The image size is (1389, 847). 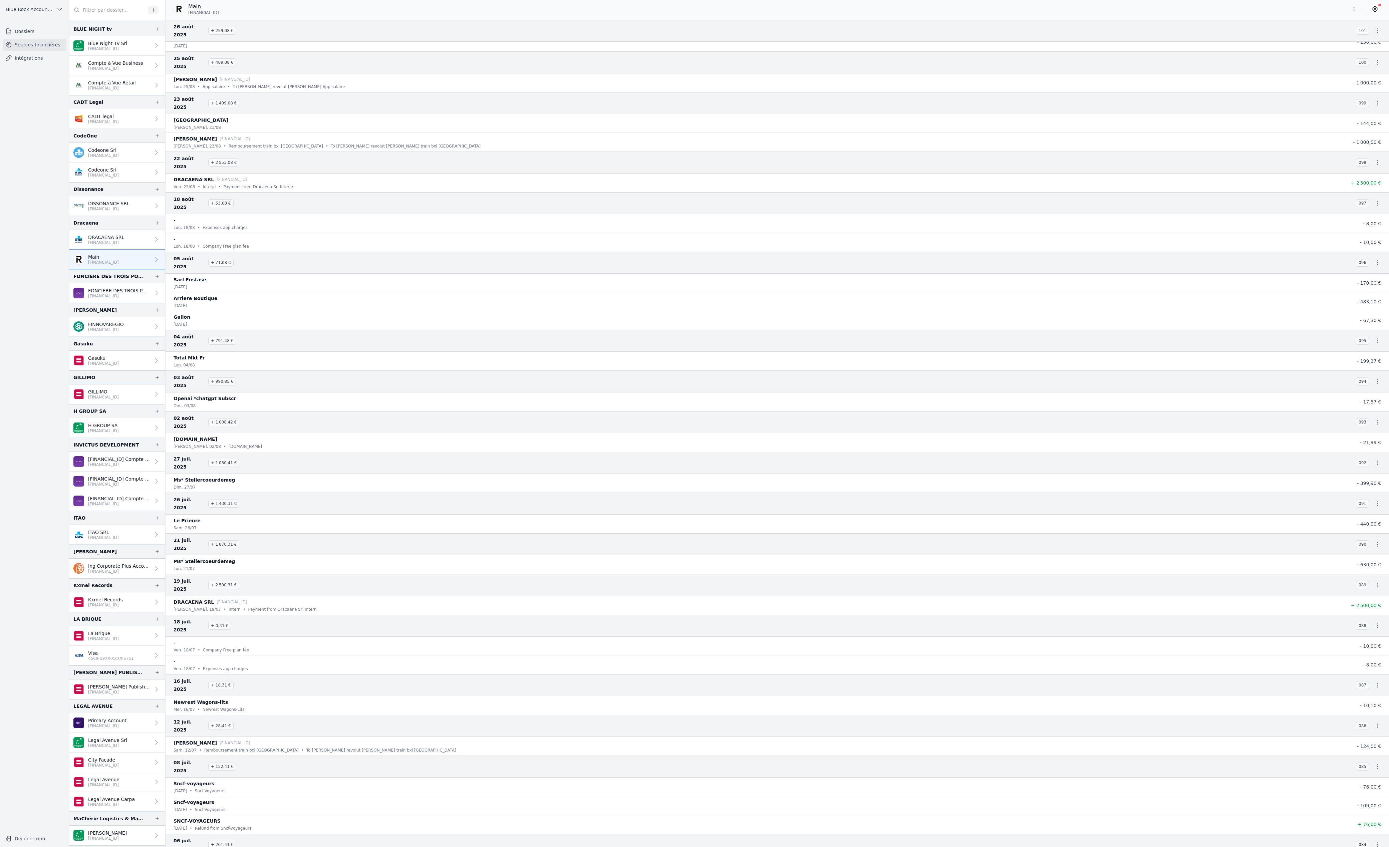 What do you see at coordinates (221, 726) in the screenshot?
I see `span: + 28,41 €` at bounding box center [221, 726].